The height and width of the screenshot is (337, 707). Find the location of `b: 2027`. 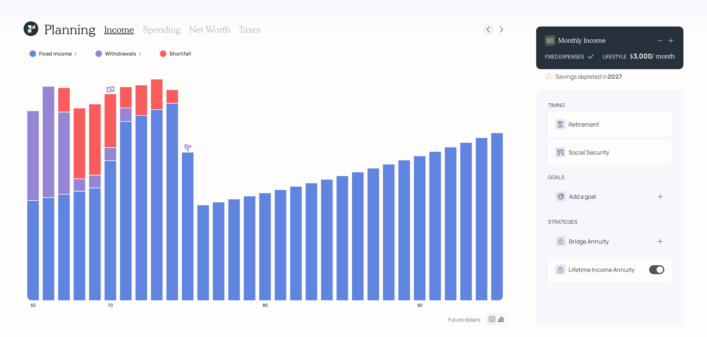

b: 2027 is located at coordinates (615, 77).